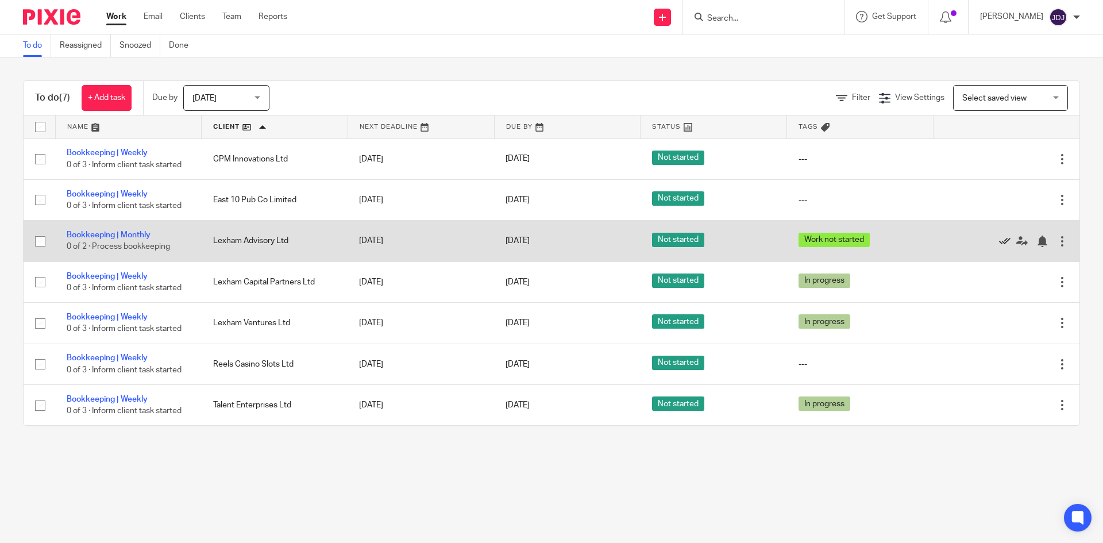 The height and width of the screenshot is (543, 1103). What do you see at coordinates (994, 98) in the screenshot?
I see `span: Select saved view` at bounding box center [994, 98].